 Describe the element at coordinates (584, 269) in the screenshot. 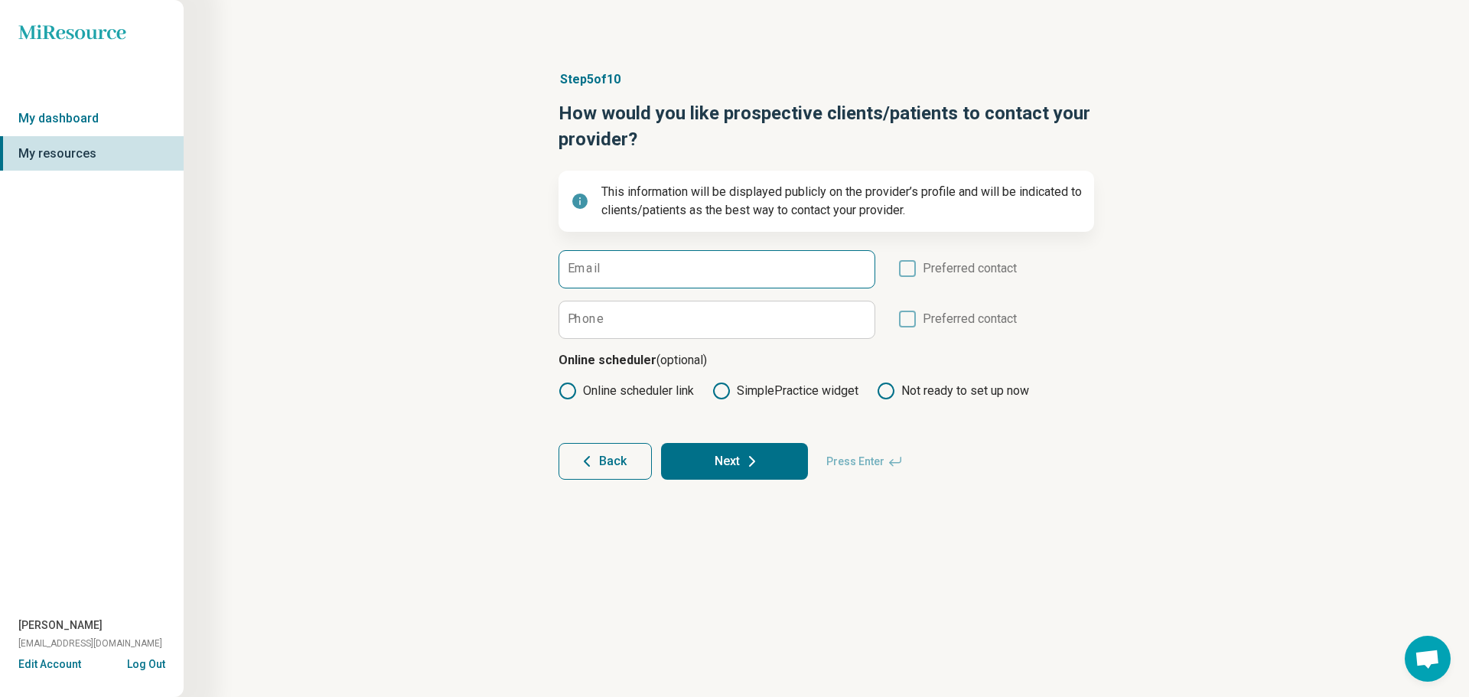

I see `label: Email` at that location.